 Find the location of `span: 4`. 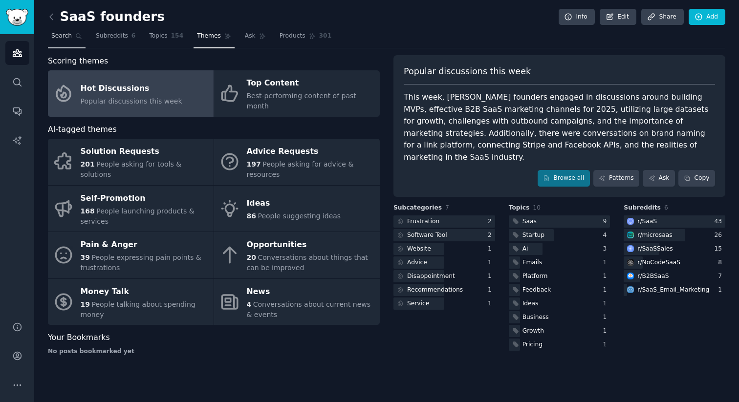

span: 4 is located at coordinates (249, 304).